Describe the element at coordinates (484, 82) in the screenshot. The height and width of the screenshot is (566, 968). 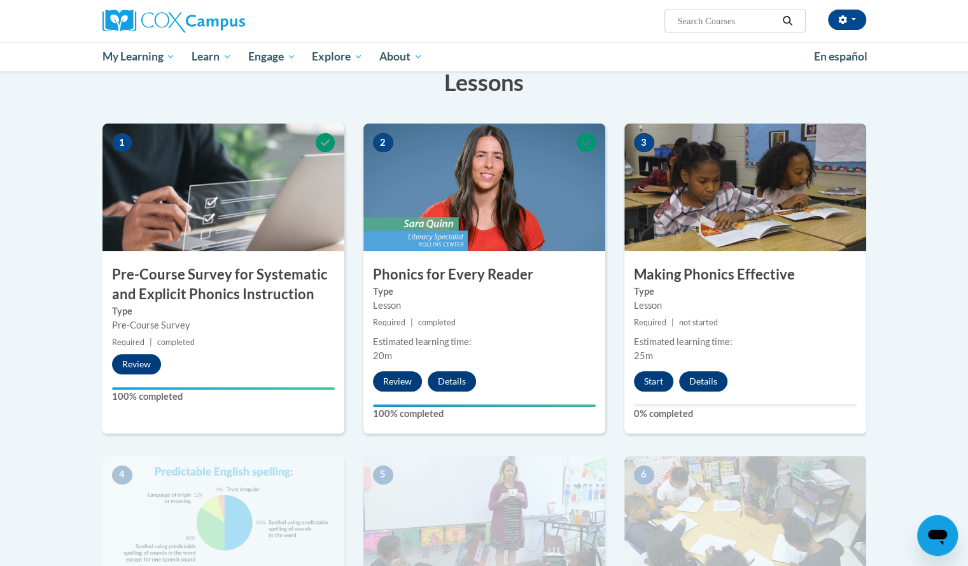
I see `h3: Lessons` at that location.